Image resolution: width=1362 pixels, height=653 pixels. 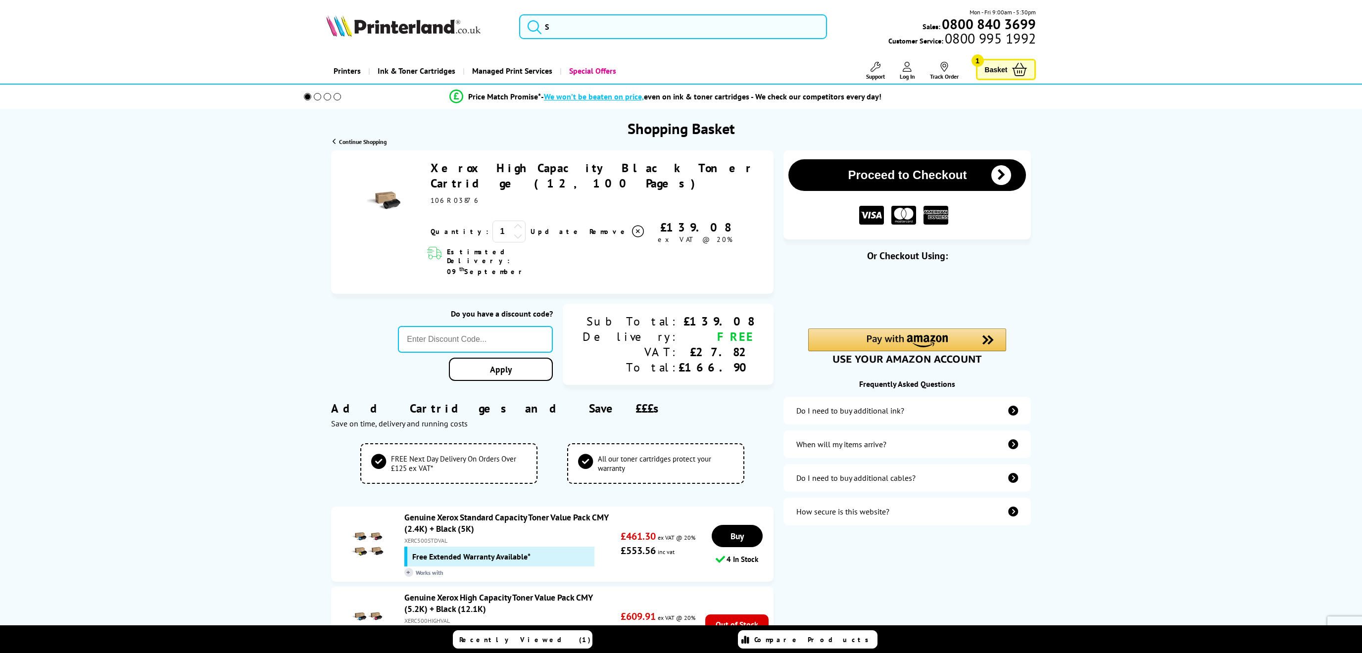 What do you see at coordinates (417, 27) in the screenshot?
I see `a: Printerland Logo` at bounding box center [417, 27].